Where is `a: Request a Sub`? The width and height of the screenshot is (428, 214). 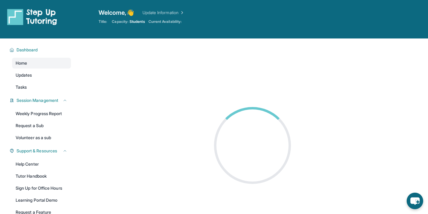 a: Request a Sub is located at coordinates (41, 126).